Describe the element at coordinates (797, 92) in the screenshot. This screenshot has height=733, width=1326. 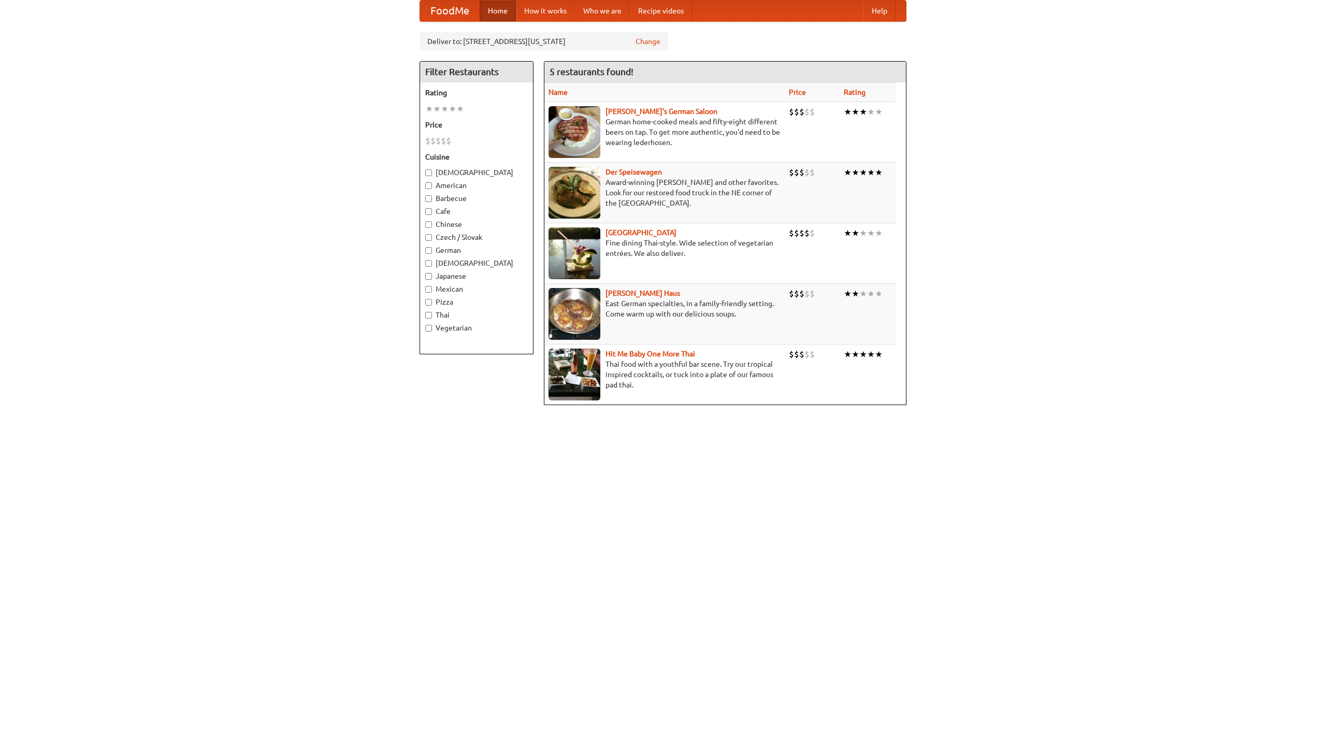
I see `a: Price` at that location.